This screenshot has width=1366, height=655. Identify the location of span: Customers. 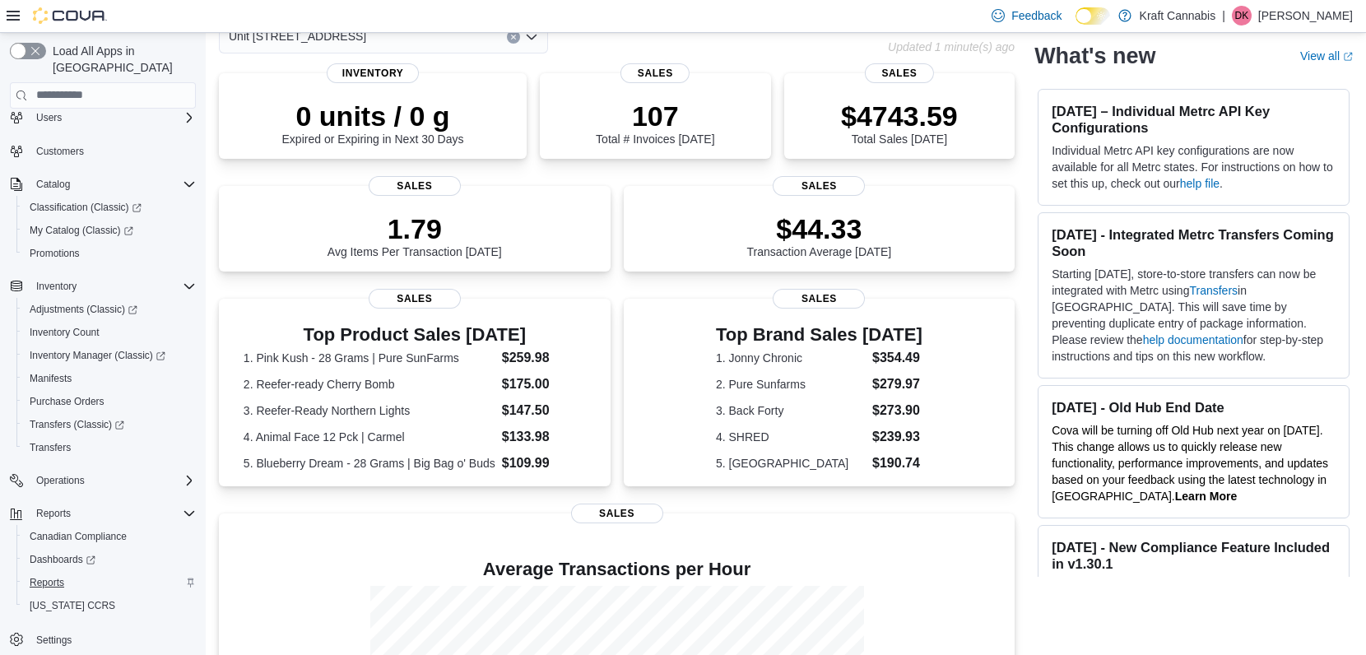
(113, 151).